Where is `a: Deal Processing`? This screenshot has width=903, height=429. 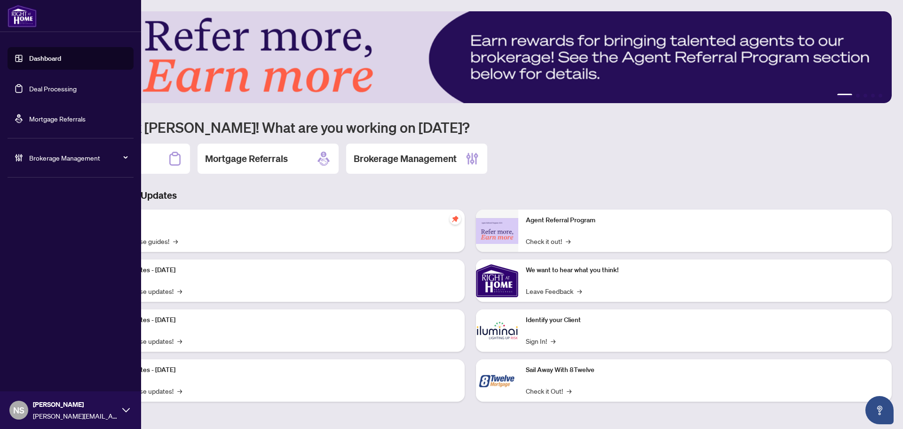
a: Deal Processing is located at coordinates (53, 88).